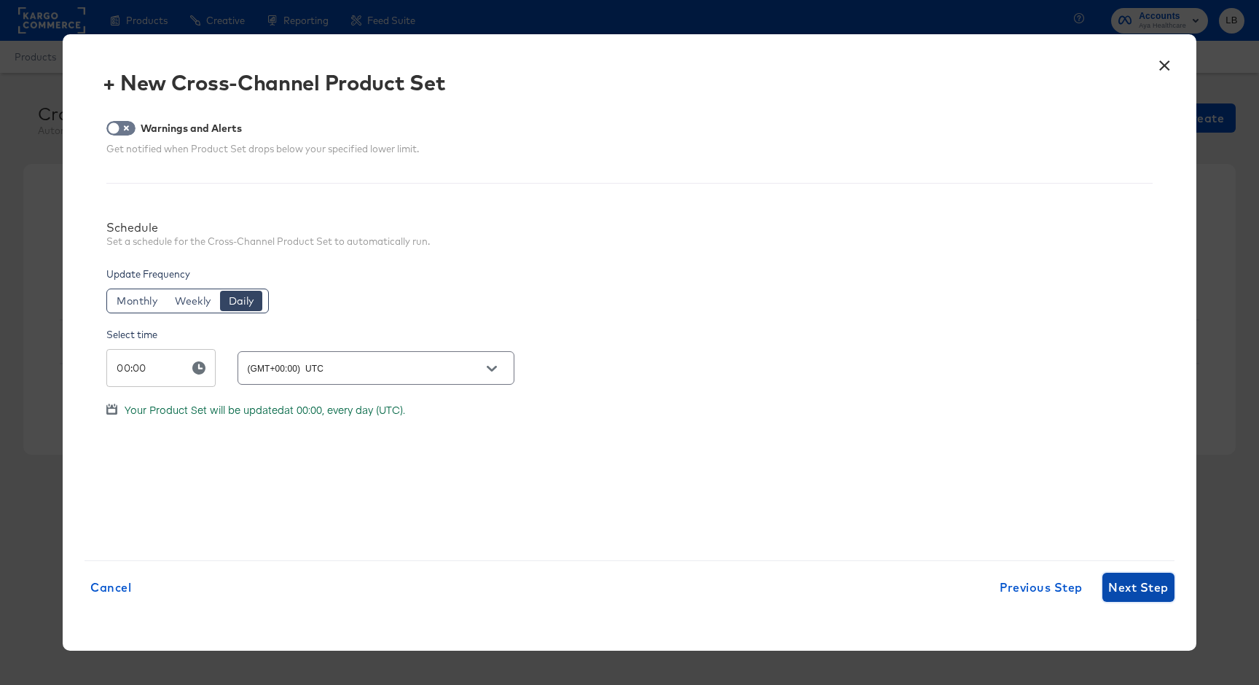 Image resolution: width=1259 pixels, height=685 pixels. Describe the element at coordinates (268, 241) in the screenshot. I see `div: Set a schedule for the Cross-Channel Product Set to automatically run.` at that location.